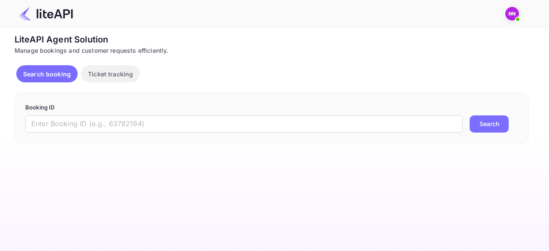 The image size is (549, 251). Describe the element at coordinates (272, 50) in the screenshot. I see `div: Manage bookings and customer requests efficiently.` at that location.